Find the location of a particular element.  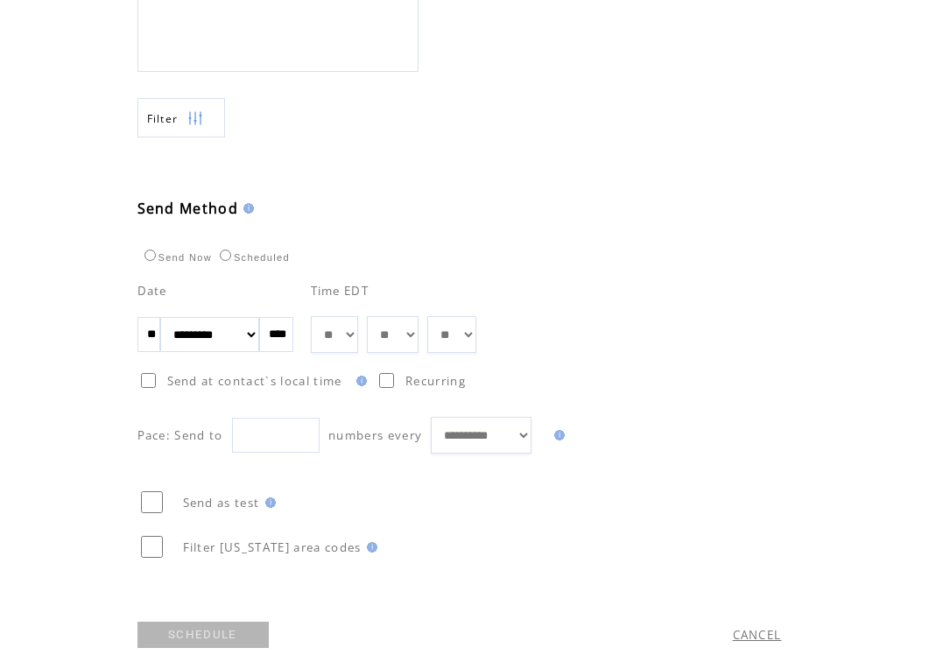

span: numbers every is located at coordinates (375, 435).